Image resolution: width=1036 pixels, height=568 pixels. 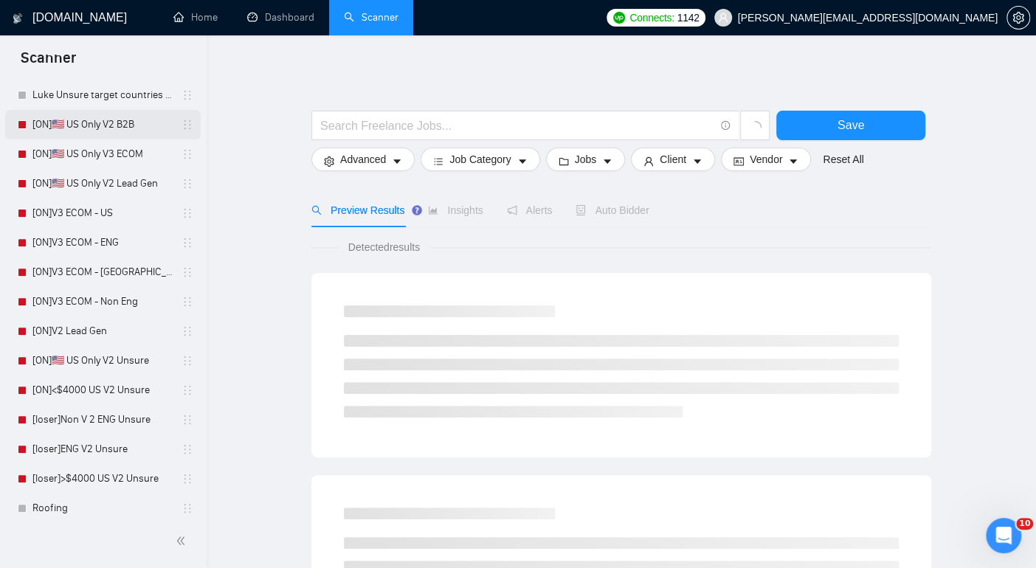 I want to click on a: Reset All, so click(x=843, y=159).